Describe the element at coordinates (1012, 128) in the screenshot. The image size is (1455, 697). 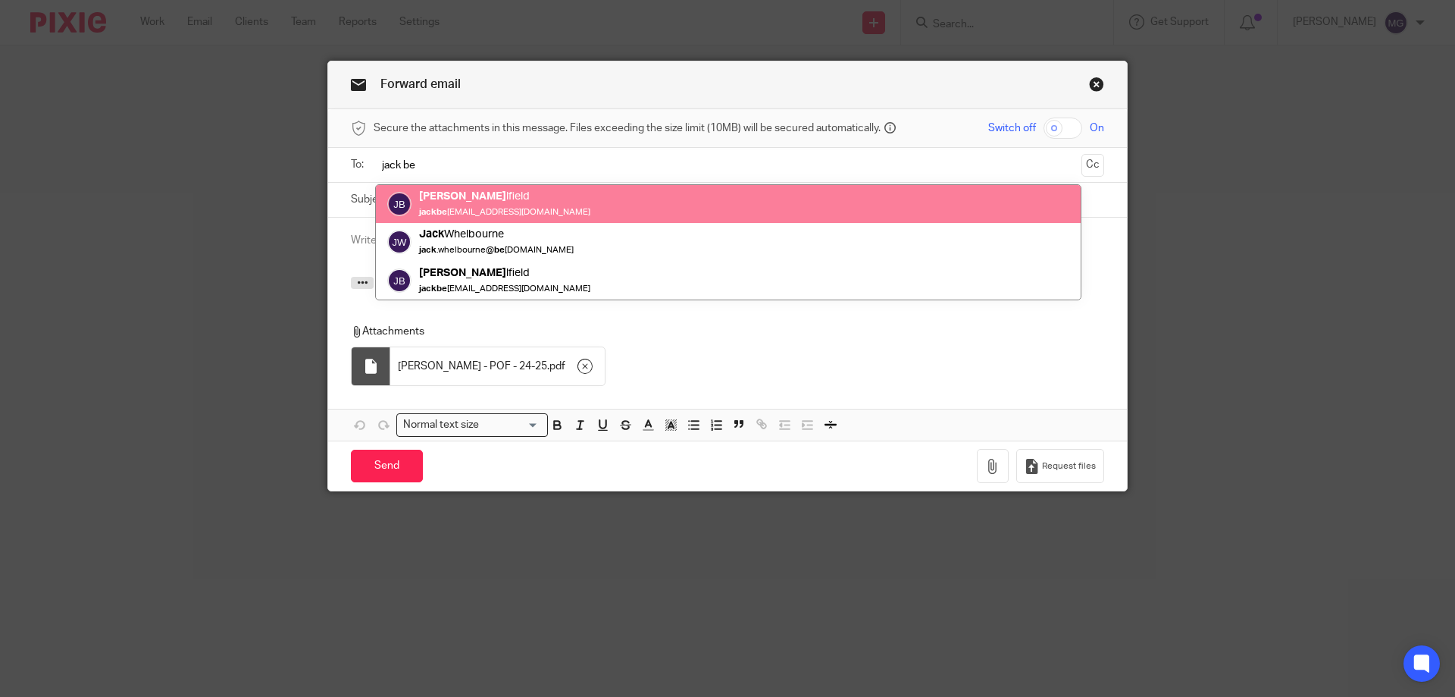
I see `span: Switch off` at that location.